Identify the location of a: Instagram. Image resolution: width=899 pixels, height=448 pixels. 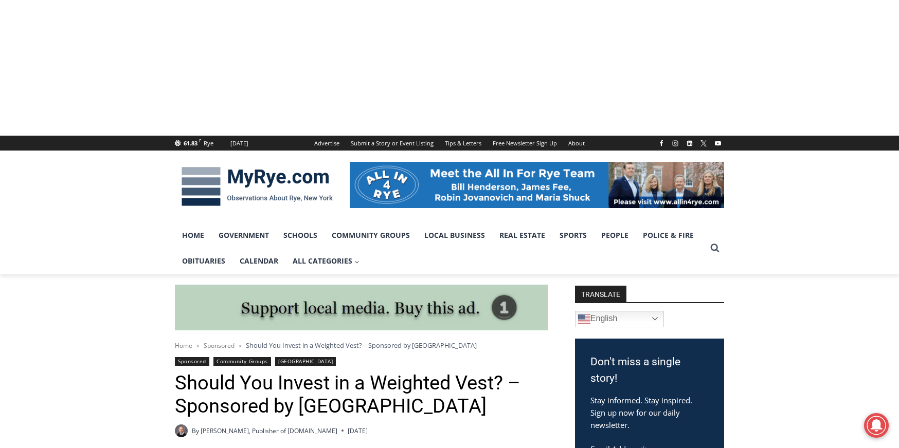
(675, 143).